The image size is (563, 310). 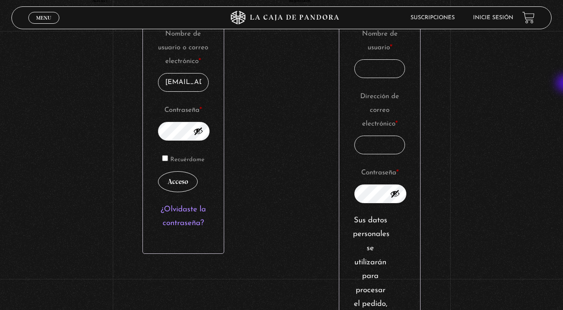 I want to click on a: Suscripciones, so click(x=432, y=18).